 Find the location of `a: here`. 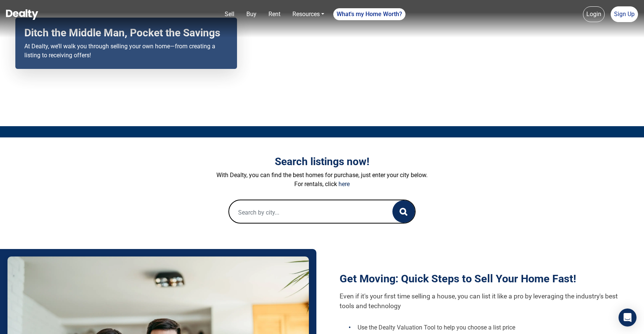

a: here is located at coordinates (344, 184).